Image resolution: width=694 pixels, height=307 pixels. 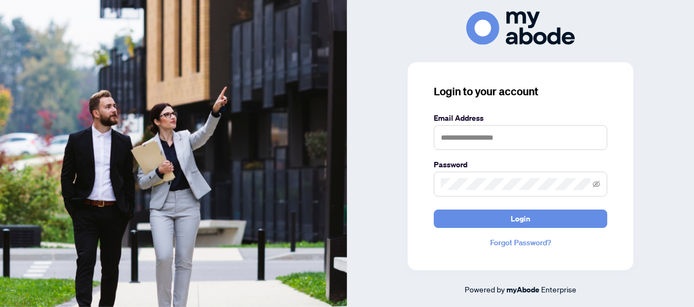 I want to click on span: Login, so click(x=520, y=219).